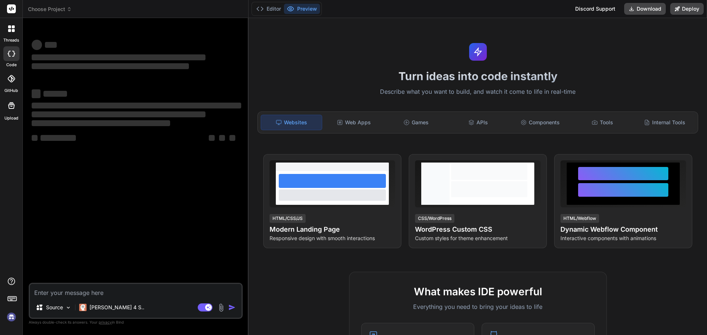 This screenshot has width=707, height=335. I want to click on h2: What makes IDE powerful, so click(478, 292).